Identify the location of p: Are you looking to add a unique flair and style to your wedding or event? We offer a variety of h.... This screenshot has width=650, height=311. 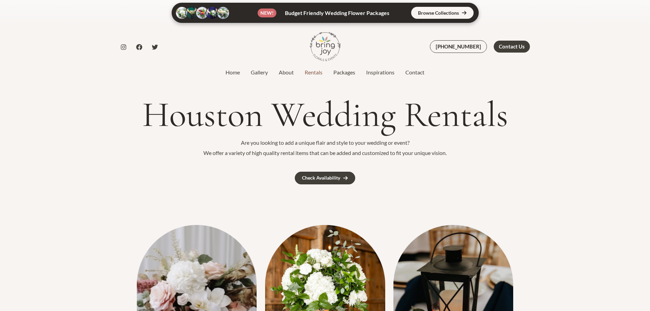
(325, 147).